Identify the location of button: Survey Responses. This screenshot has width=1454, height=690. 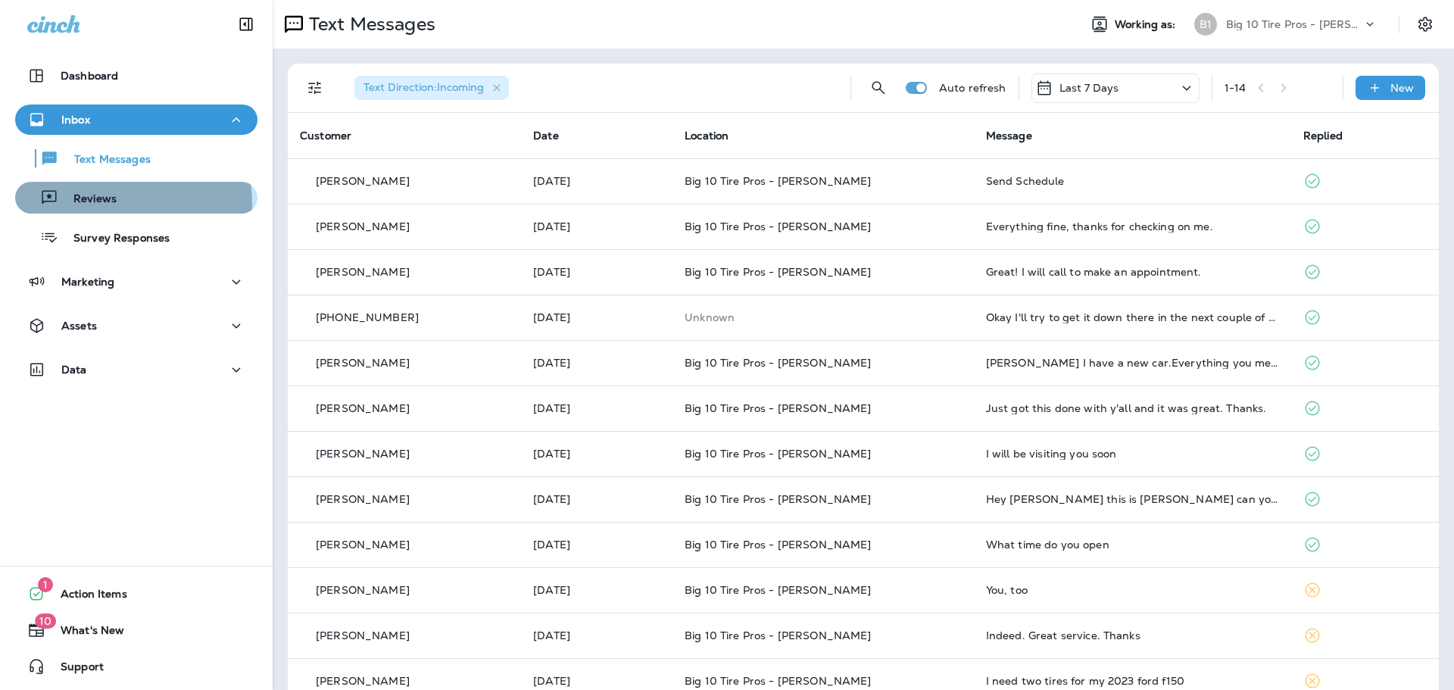
(136, 237).